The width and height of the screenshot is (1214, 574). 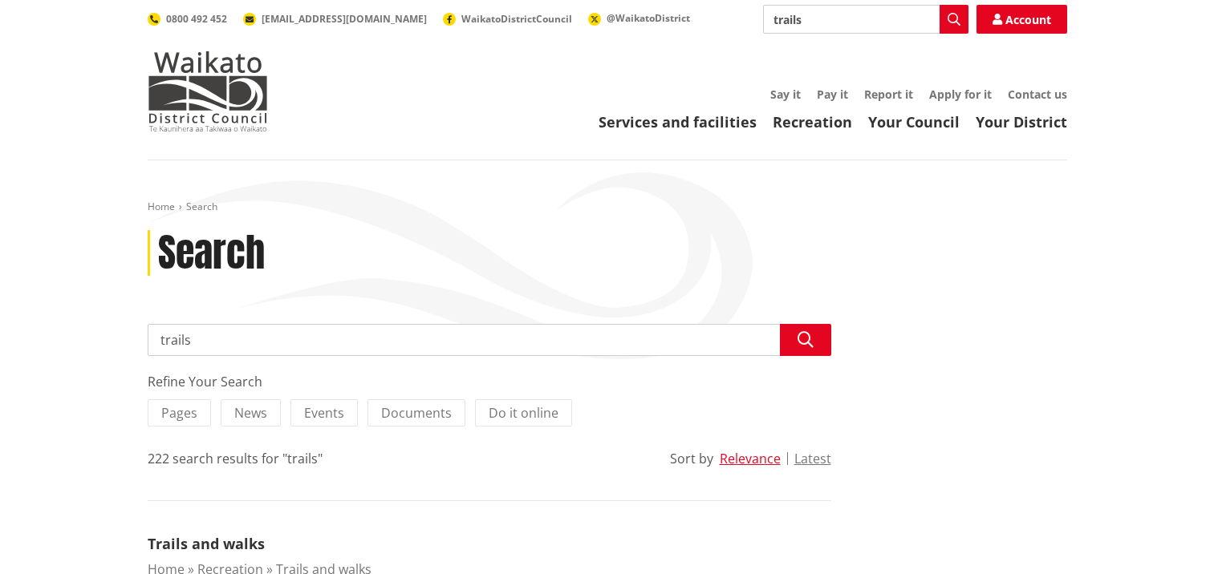 What do you see at coordinates (1037, 94) in the screenshot?
I see `a: Contact us` at bounding box center [1037, 94].